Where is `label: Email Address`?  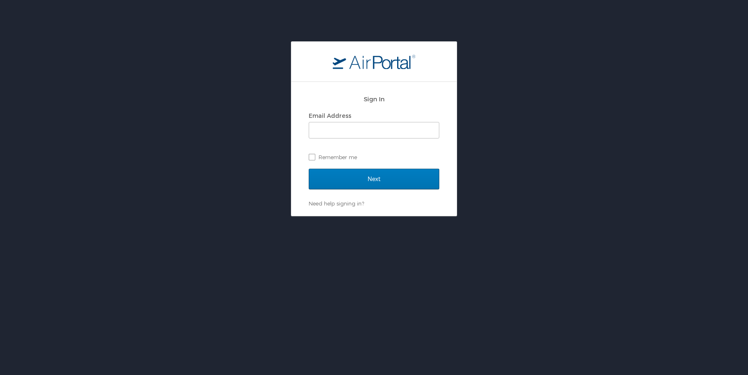
label: Email Address is located at coordinates (330, 115).